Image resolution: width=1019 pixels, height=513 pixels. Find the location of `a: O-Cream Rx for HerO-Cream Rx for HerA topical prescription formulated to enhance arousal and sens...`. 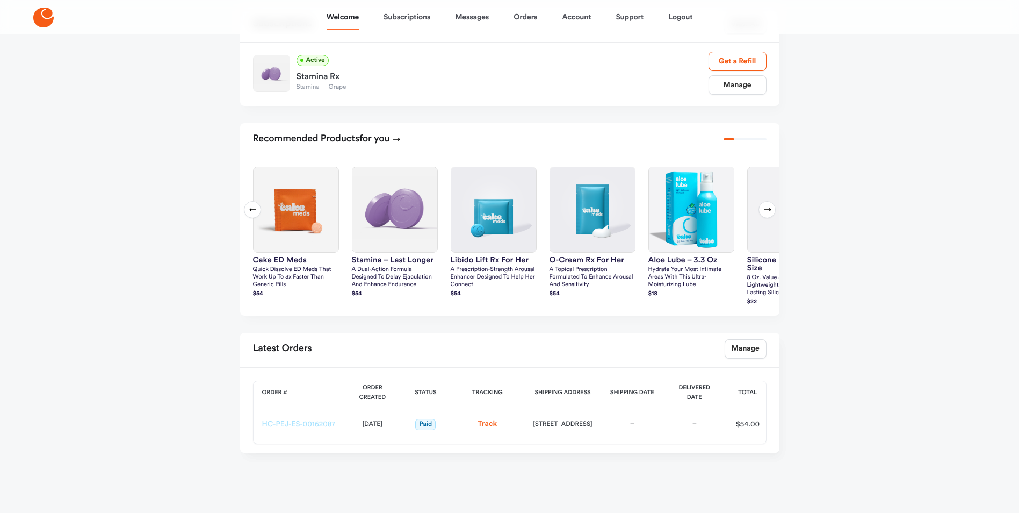

a: O-Cream Rx for HerO-Cream Rx for HerA topical prescription formulated to enhance arousal and sens... is located at coordinates (593, 233).